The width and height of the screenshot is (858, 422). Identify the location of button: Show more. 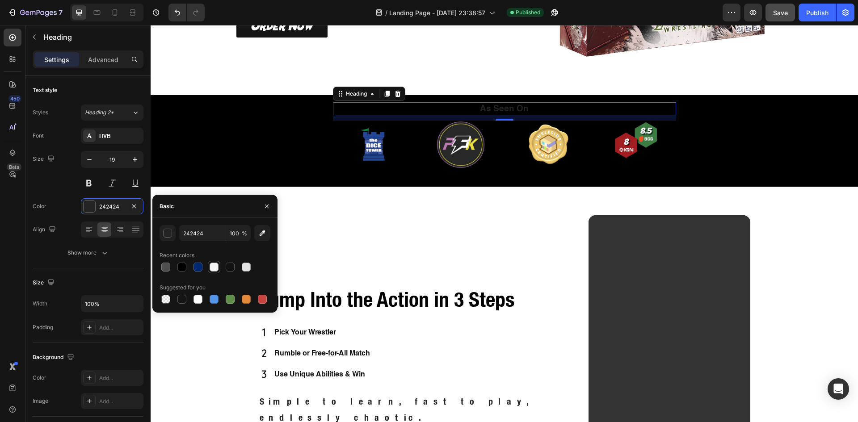
(88, 253).